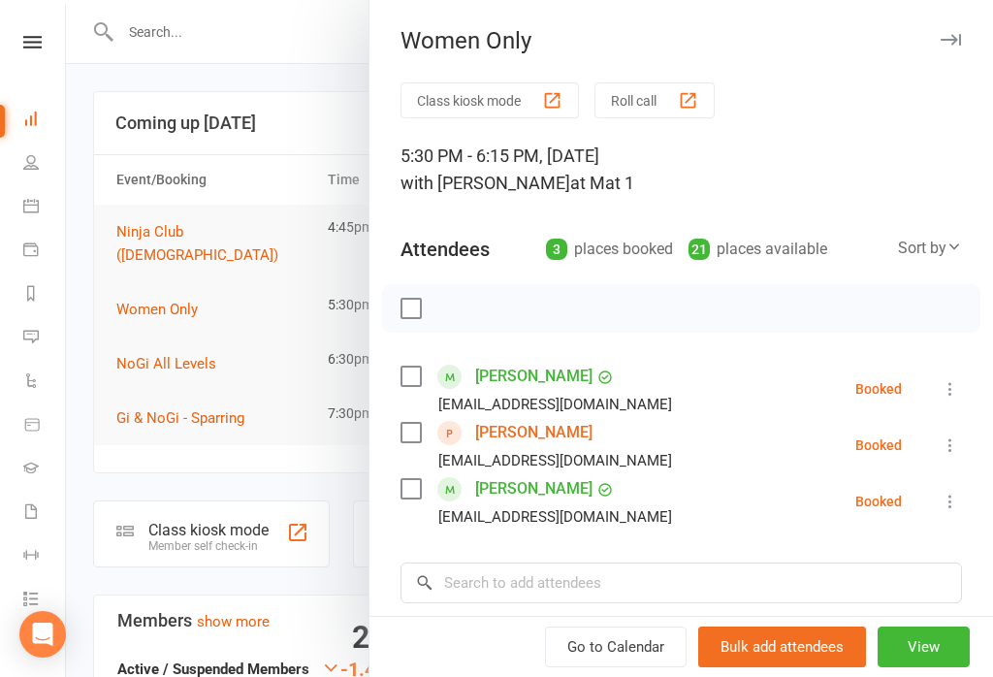  What do you see at coordinates (602, 182) in the screenshot?
I see `span: at Mat 1` at bounding box center [602, 182].